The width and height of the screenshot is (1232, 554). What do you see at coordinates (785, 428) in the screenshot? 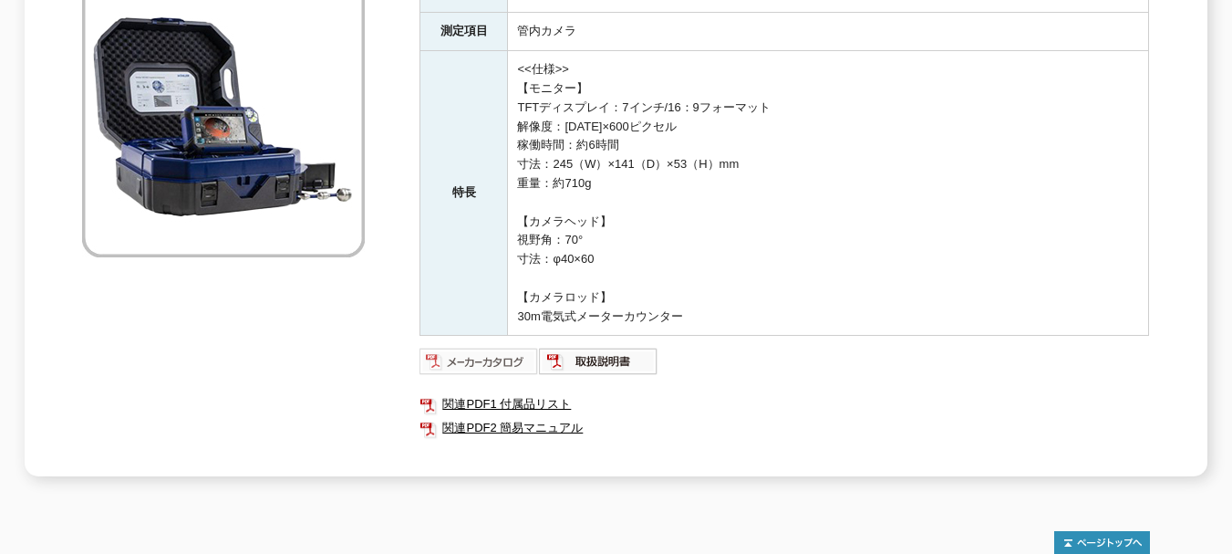
I see `a: 関連PDF2 簡易マニュアル` at bounding box center [785, 428].